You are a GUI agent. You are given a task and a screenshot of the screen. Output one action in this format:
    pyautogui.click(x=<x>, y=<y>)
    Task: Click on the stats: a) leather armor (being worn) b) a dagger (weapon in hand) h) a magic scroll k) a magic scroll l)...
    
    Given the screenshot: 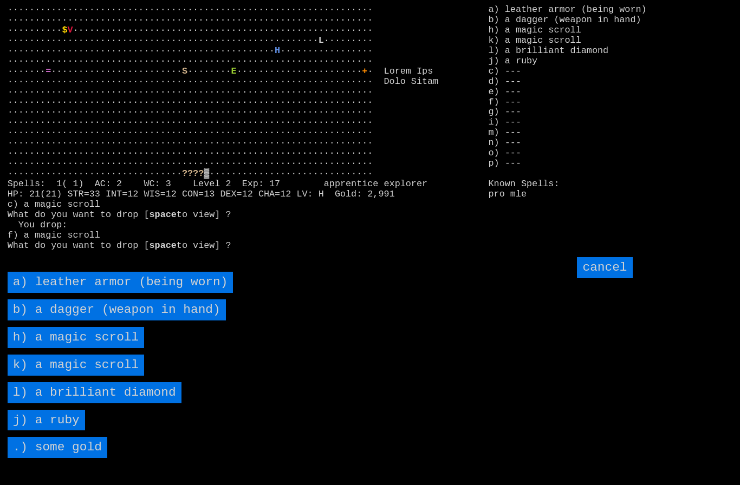 What is the action you would take?
    pyautogui.click(x=610, y=77)
    